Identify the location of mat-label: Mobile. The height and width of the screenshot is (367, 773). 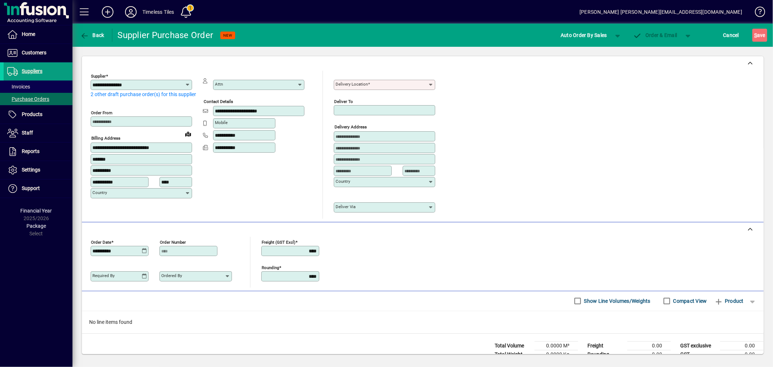
(221, 122).